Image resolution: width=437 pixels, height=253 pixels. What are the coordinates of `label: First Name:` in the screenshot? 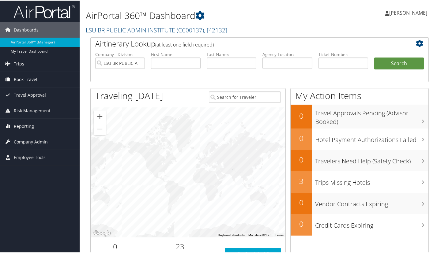 It's located at (176, 54).